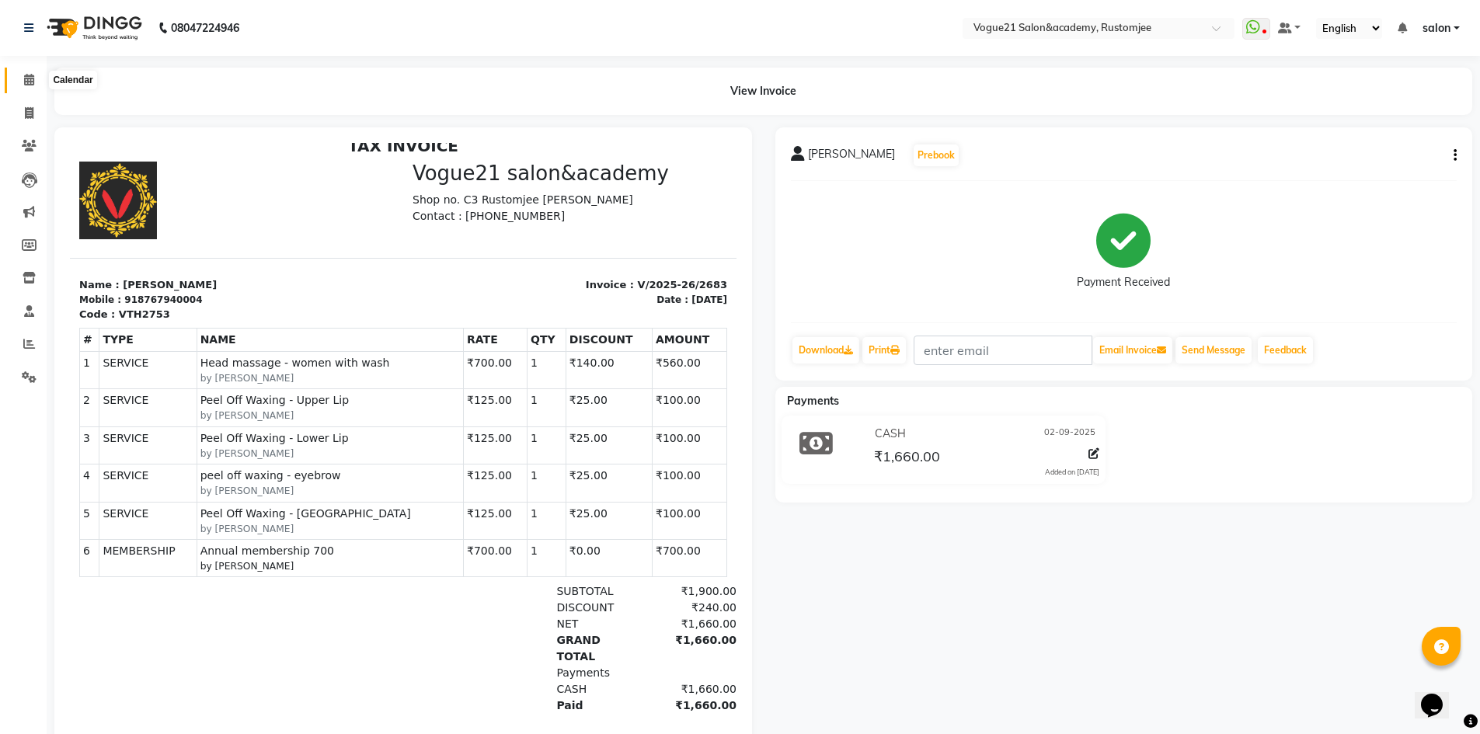 The width and height of the screenshot is (1480, 734). I want to click on h3: Vogue21 salon&academy, so click(499, 30).